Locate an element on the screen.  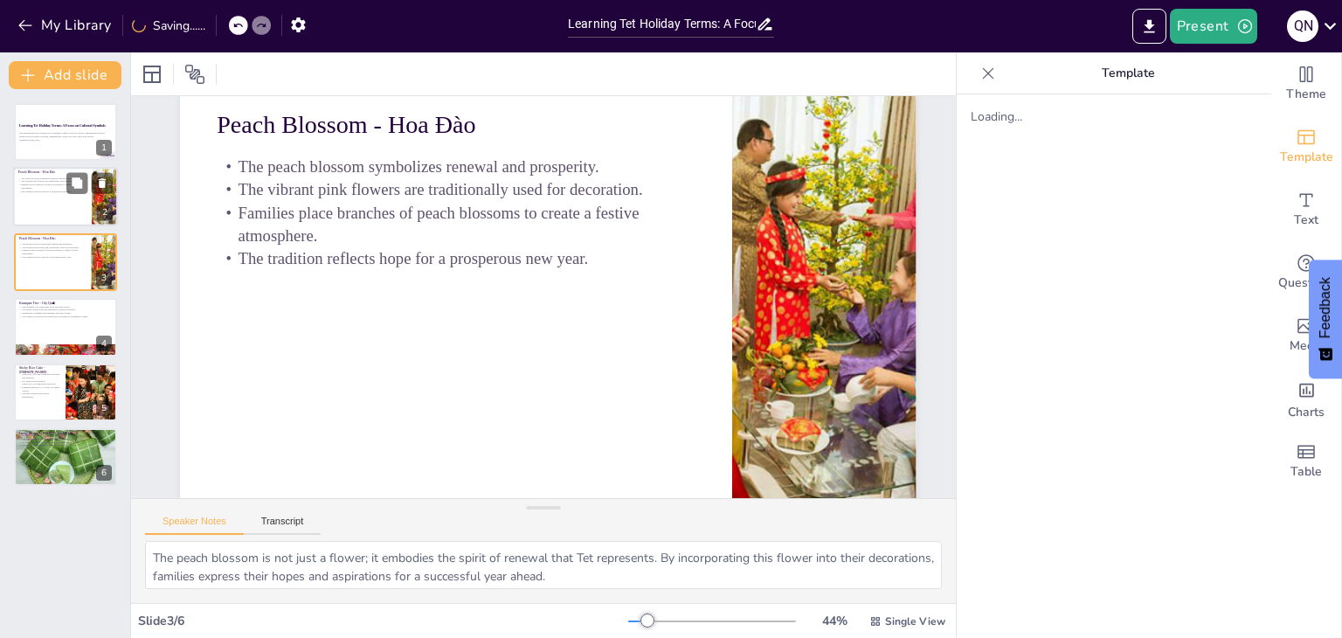
p: The bright orange fruits are displayed to attract prosperity. is located at coordinates (66, 310).